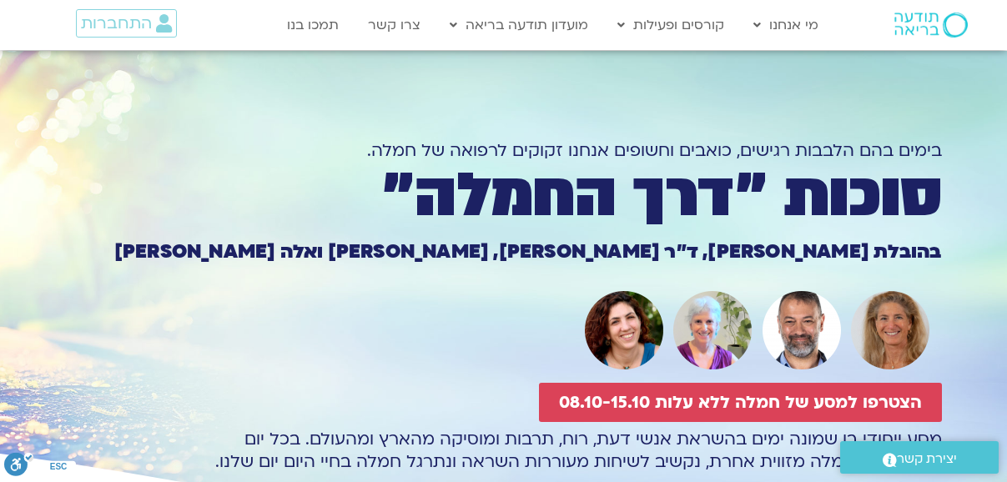  I want to click on h1: סוכות ״דרך החמלה״, so click(504, 196).